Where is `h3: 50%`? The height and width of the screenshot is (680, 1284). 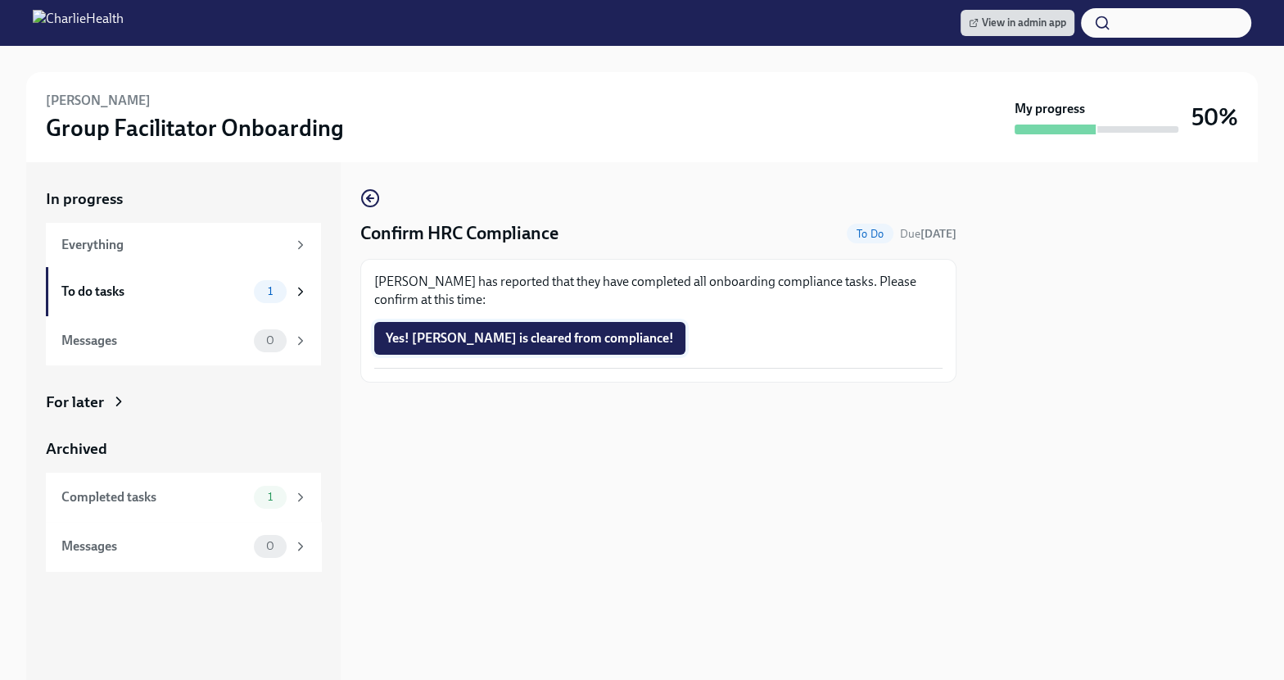 h3: 50% is located at coordinates (1214, 117).